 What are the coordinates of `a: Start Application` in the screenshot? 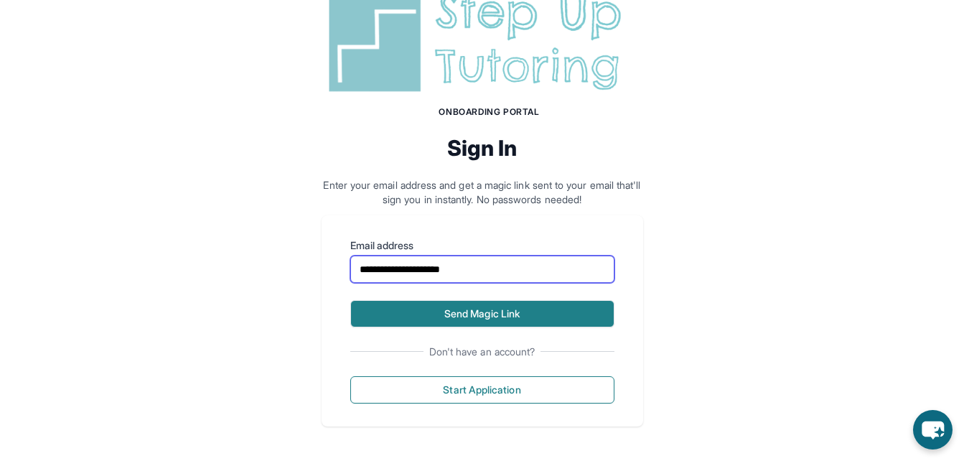 It's located at (482, 390).